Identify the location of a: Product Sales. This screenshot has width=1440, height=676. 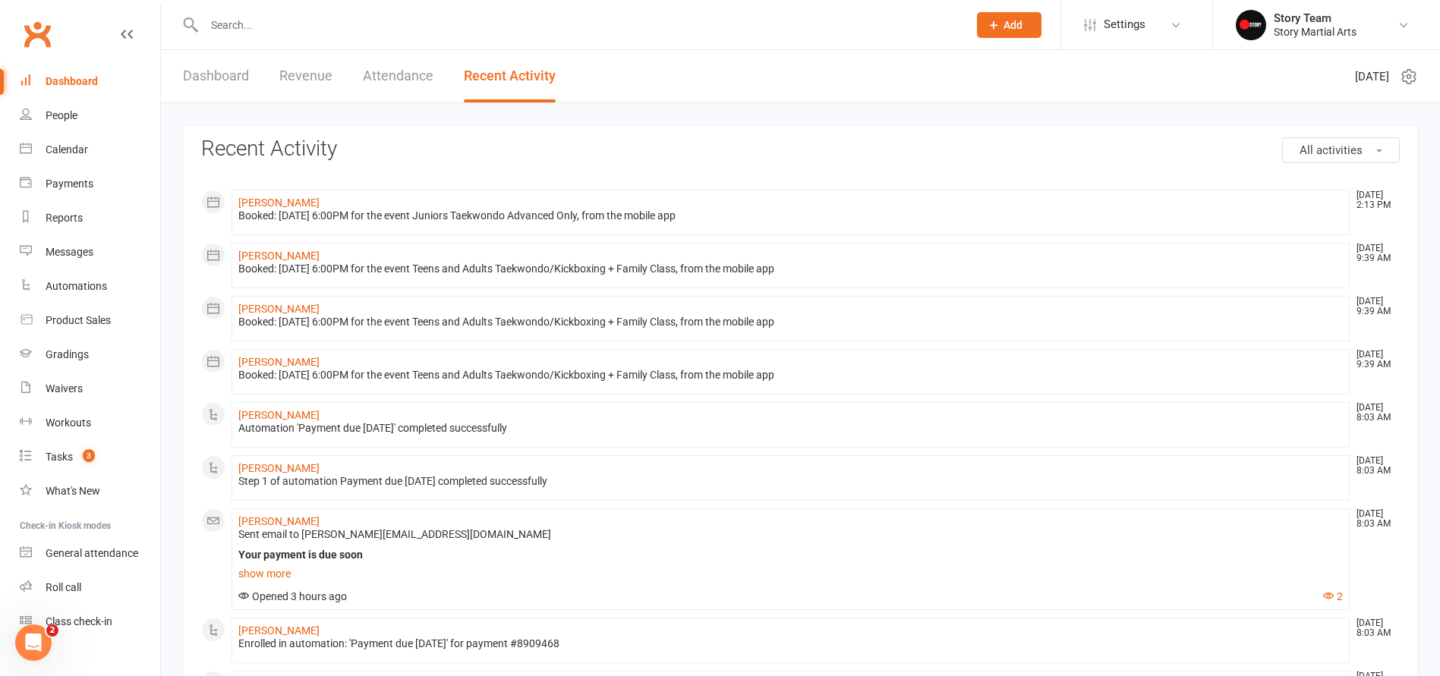
(90, 320).